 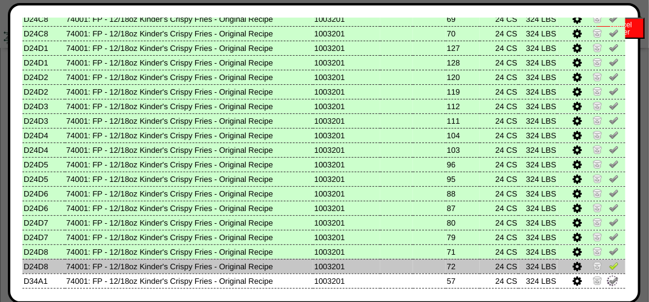 I want to click on td: 128, so click(x=463, y=63).